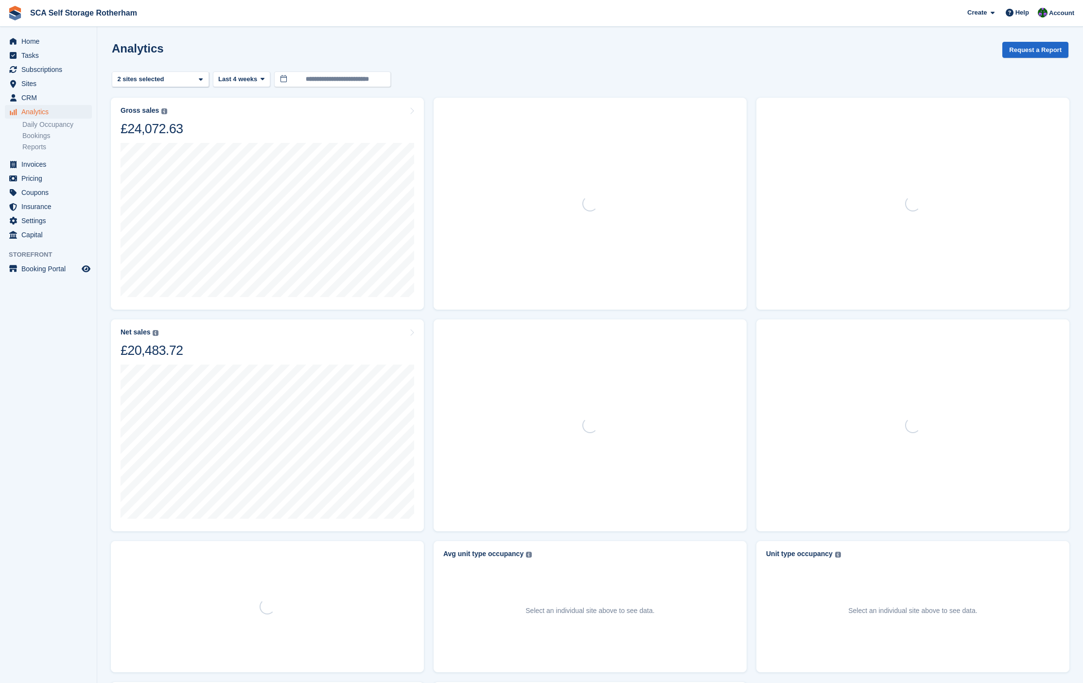  I want to click on span: Booking Portal, so click(51, 269).